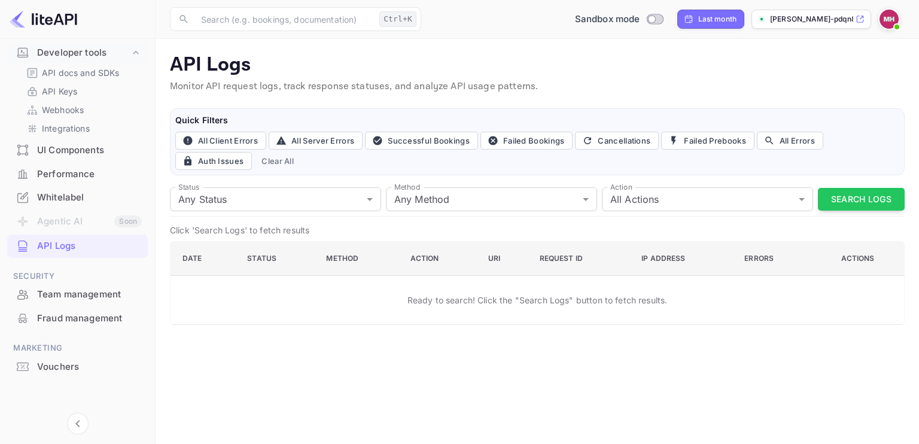  What do you see at coordinates (188, 187) in the screenshot?
I see `label: Status` at bounding box center [188, 187].